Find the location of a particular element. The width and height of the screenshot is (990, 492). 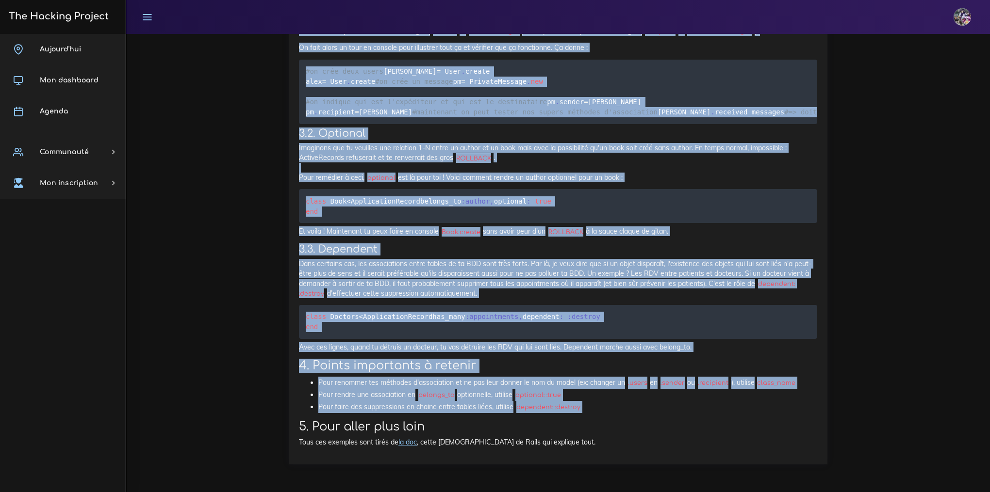

h2: 5. Pour aller plus loin is located at coordinates (558, 427).